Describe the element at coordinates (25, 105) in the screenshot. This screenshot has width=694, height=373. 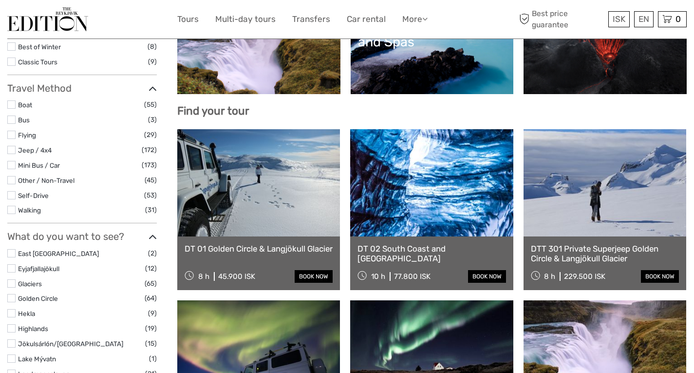
I see `a: Boat` at that location.